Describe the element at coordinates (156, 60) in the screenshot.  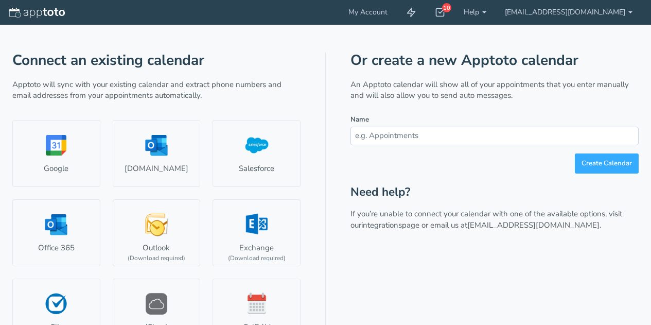
I see `h1: Connect an existing calendar` at that location.